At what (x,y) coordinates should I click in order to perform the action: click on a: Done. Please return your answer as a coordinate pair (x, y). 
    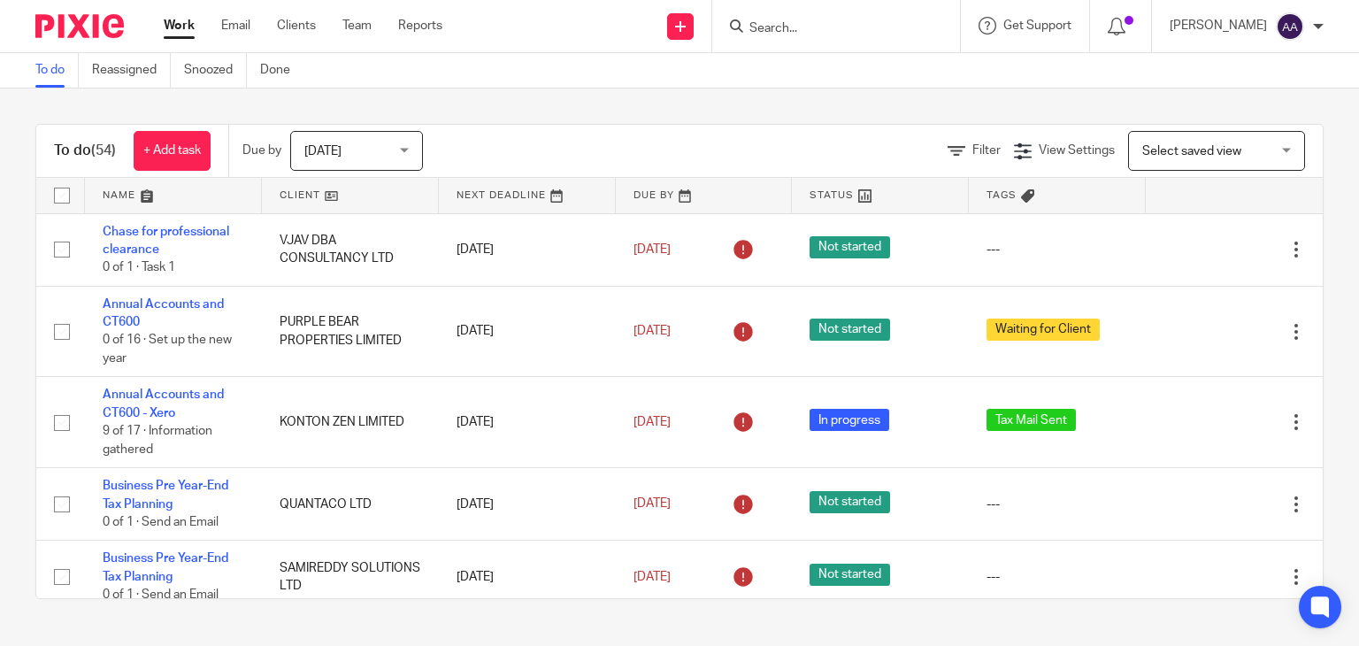
    Looking at the image, I should click on (281, 70).